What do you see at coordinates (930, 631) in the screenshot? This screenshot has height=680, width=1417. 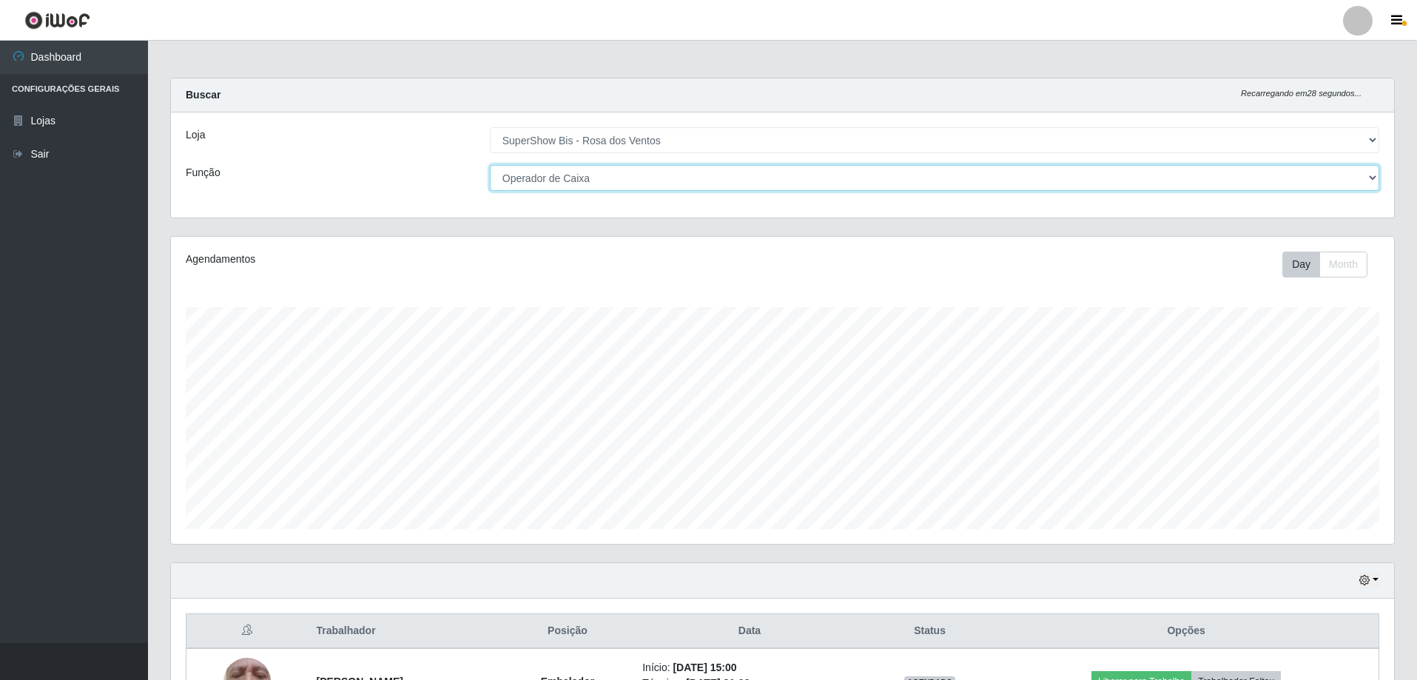 I see `th: Status` at bounding box center [930, 631].